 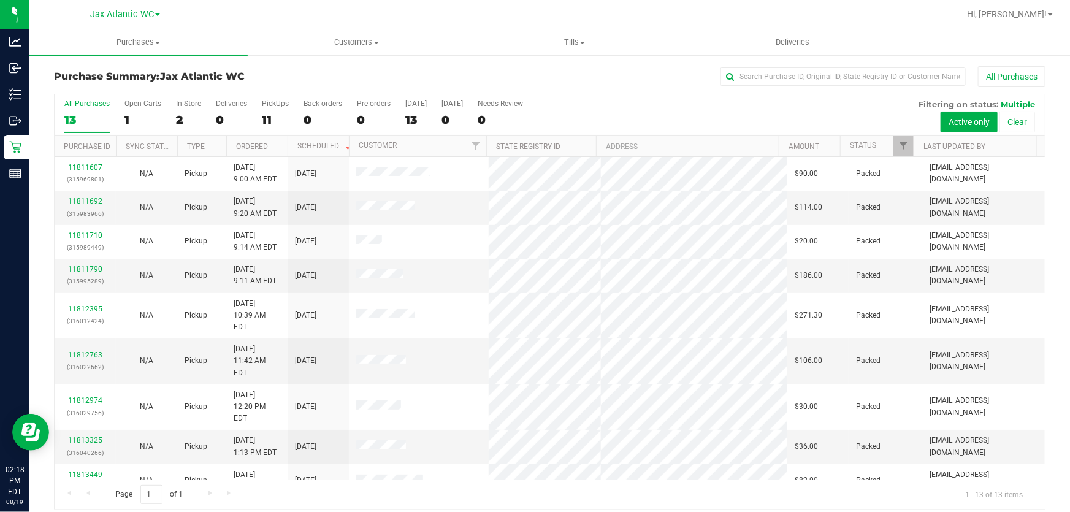 What do you see at coordinates (374, 104) in the screenshot?
I see `div: Pre-orders` at bounding box center [374, 104].